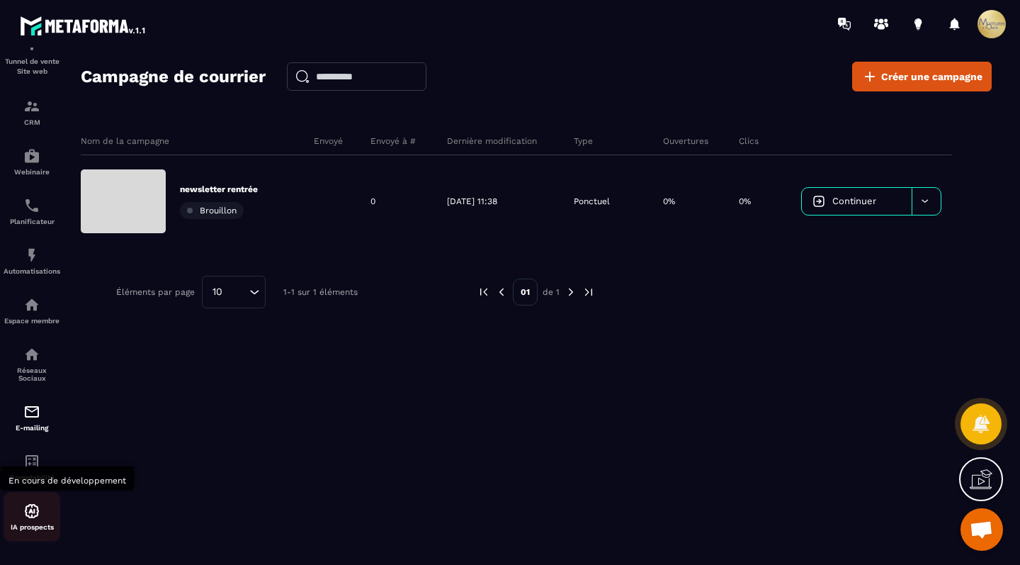 This screenshot has width=1020, height=565. What do you see at coordinates (583, 141) in the screenshot?
I see `p: Type` at bounding box center [583, 141].